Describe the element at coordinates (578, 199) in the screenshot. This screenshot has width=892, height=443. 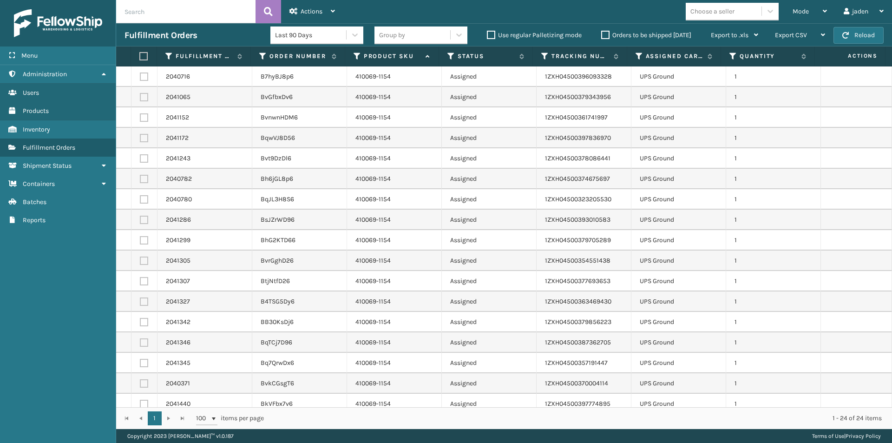
I see `a: 1ZXH04500323205530` at that location.